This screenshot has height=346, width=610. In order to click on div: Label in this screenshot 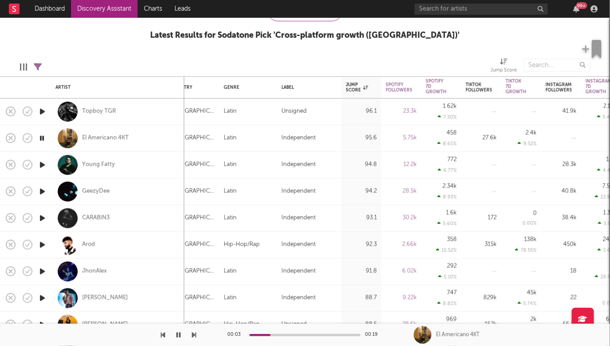, I will do `click(307, 88)`.